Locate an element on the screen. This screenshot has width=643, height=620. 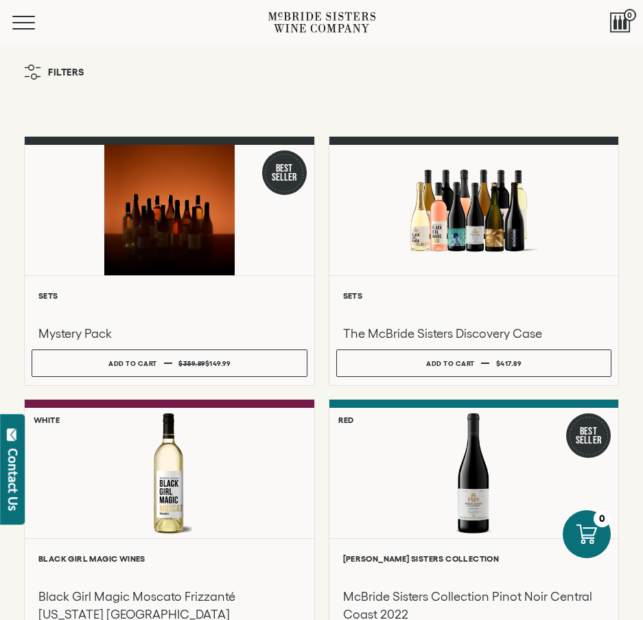
button: Add to cart $359.89 $149.99 is located at coordinates (170, 363).